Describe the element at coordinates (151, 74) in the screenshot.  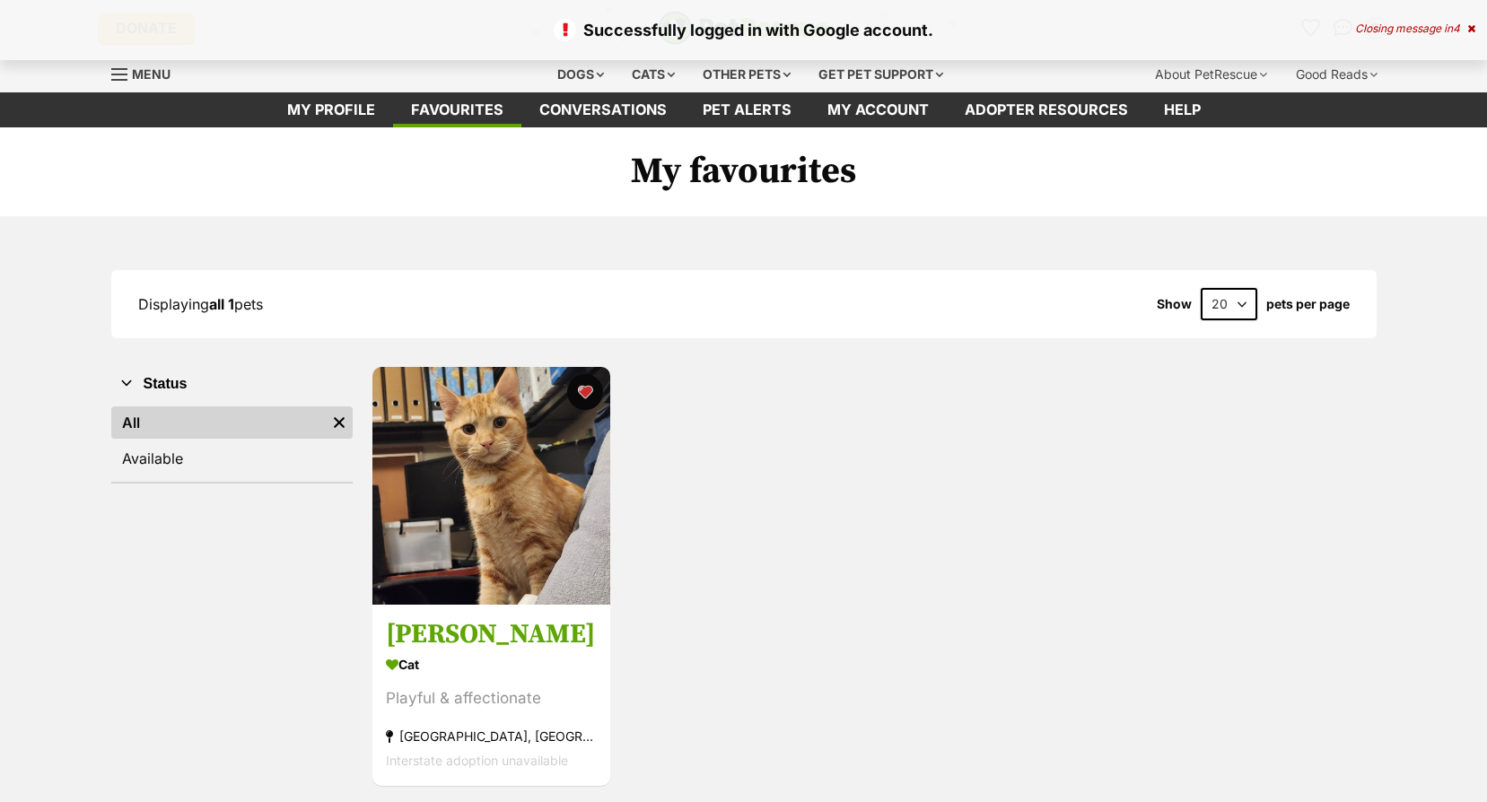
I see `span: Menu` at that location.